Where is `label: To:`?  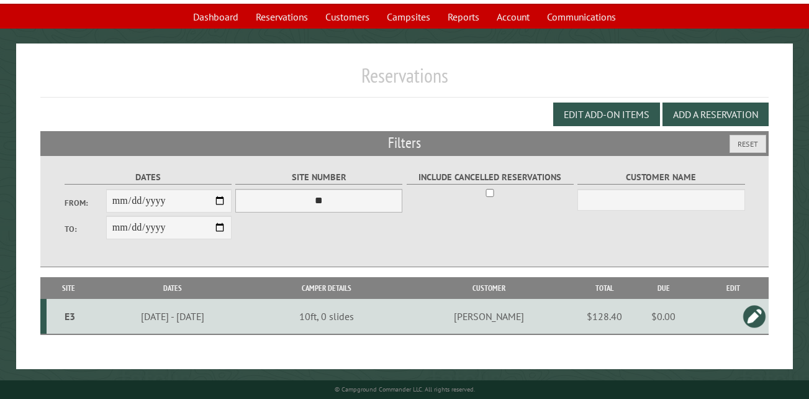
label: To: is located at coordinates (85, 228).